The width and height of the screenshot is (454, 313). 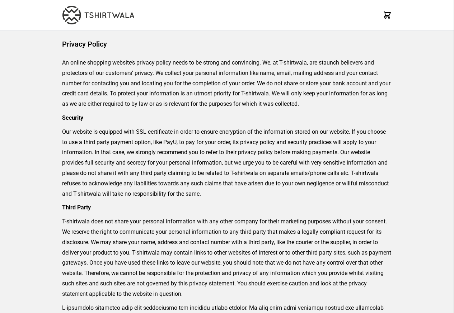 What do you see at coordinates (227, 44) in the screenshot?
I see `h1: Privacy Policy` at bounding box center [227, 44].